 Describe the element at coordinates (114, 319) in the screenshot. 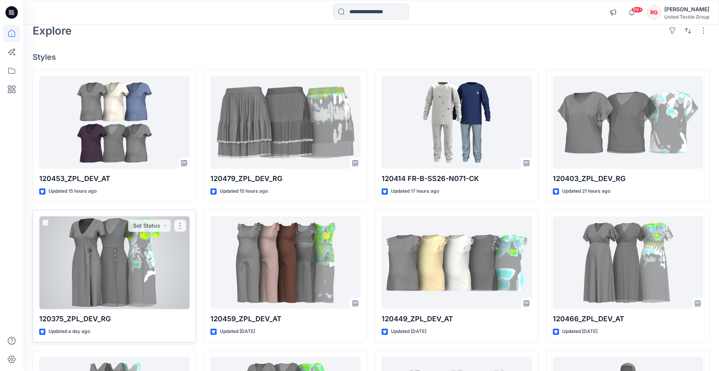

I see `p: 120375_ZPL_DEV_RG` at that location.